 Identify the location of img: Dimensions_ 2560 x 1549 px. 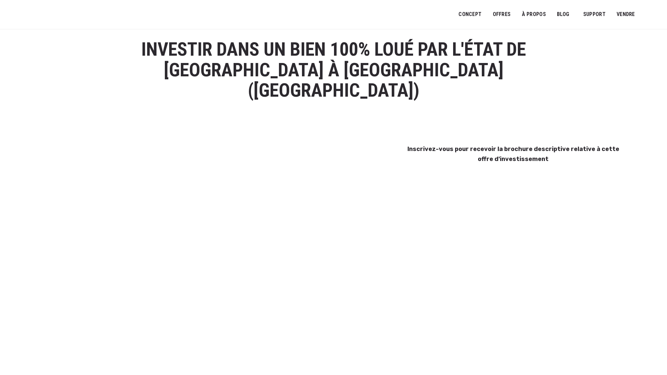
(211, 222).